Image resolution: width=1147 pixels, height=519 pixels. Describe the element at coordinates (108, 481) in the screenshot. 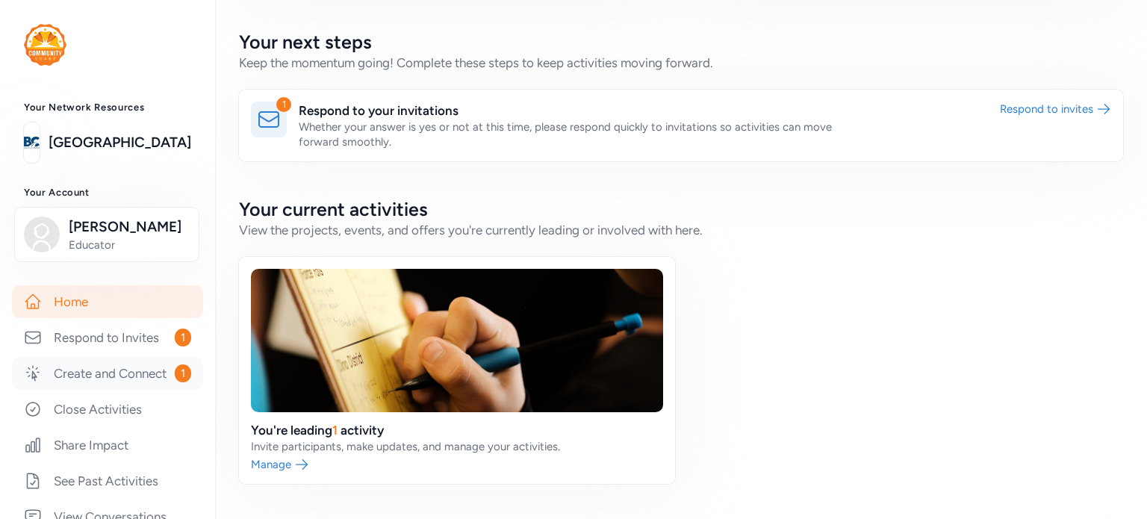

I see `a: See Past Activities` at that location.